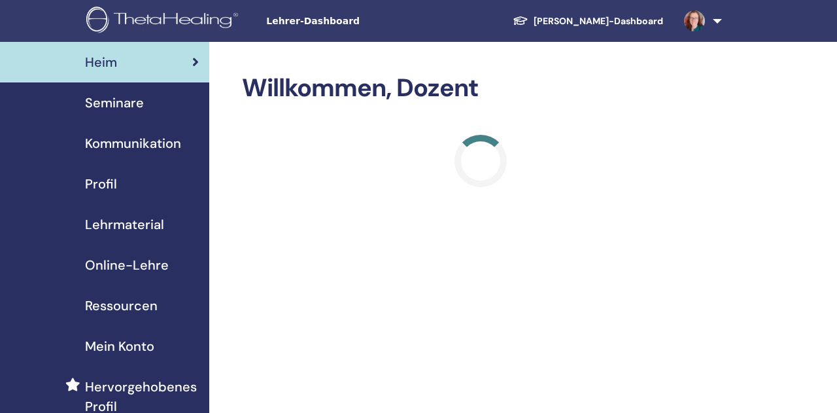  Describe the element at coordinates (695, 21) in the screenshot. I see `img: default.jpg` at that location.